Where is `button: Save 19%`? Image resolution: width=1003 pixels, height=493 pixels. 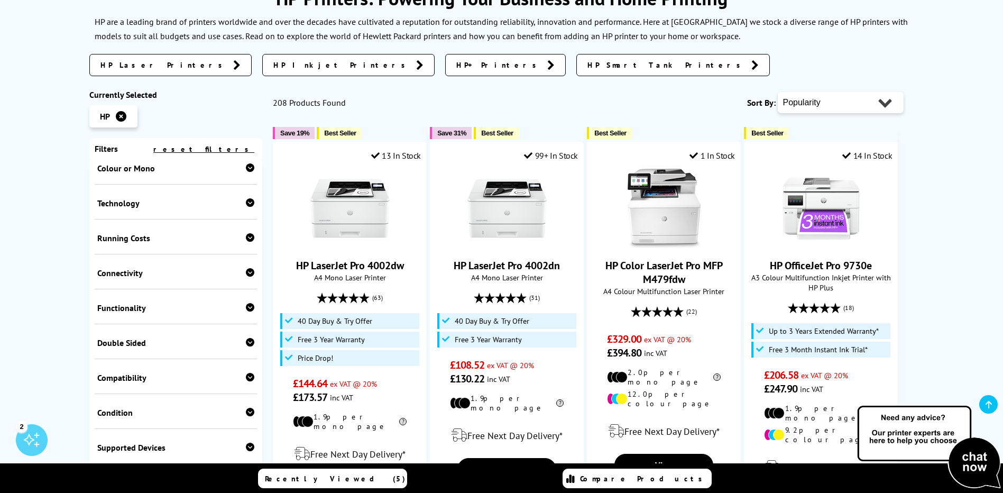 button: Save 19% is located at coordinates (293, 133).